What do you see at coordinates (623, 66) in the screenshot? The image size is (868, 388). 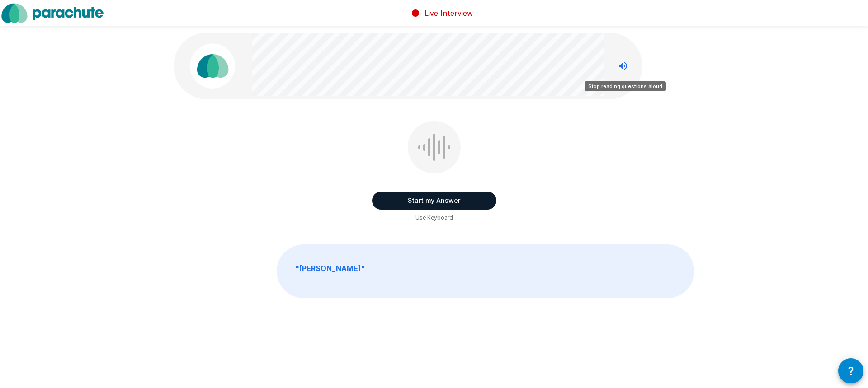 I see `button: Stop reading questions aloud` at bounding box center [623, 66].